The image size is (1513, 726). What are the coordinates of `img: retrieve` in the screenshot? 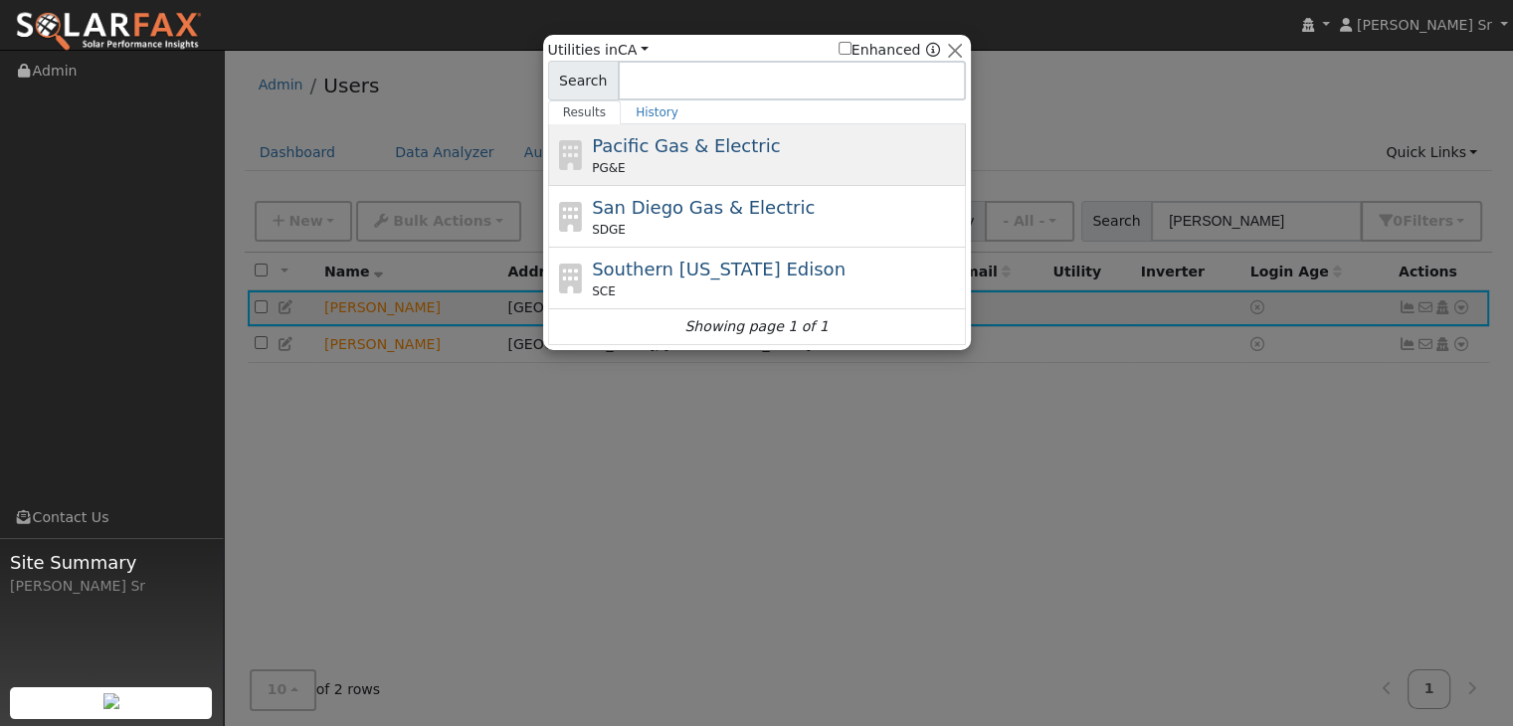 It's located at (111, 701).